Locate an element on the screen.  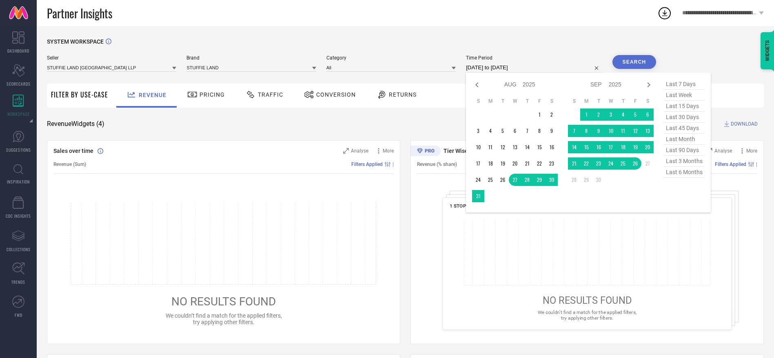
span: INSPIRATION is located at coordinates (18, 182).